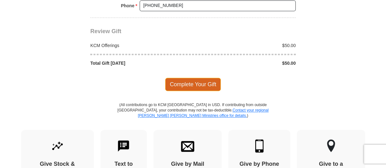 The height and width of the screenshot is (168, 386). I want to click on img: mobile.svg, so click(259, 146).